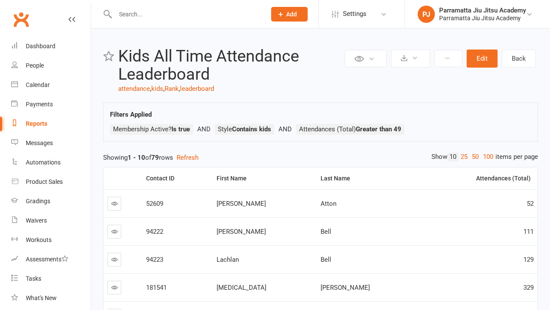 This screenshot has width=550, height=310. What do you see at coordinates (355, 14) in the screenshot?
I see `span: Settings` at bounding box center [355, 14].